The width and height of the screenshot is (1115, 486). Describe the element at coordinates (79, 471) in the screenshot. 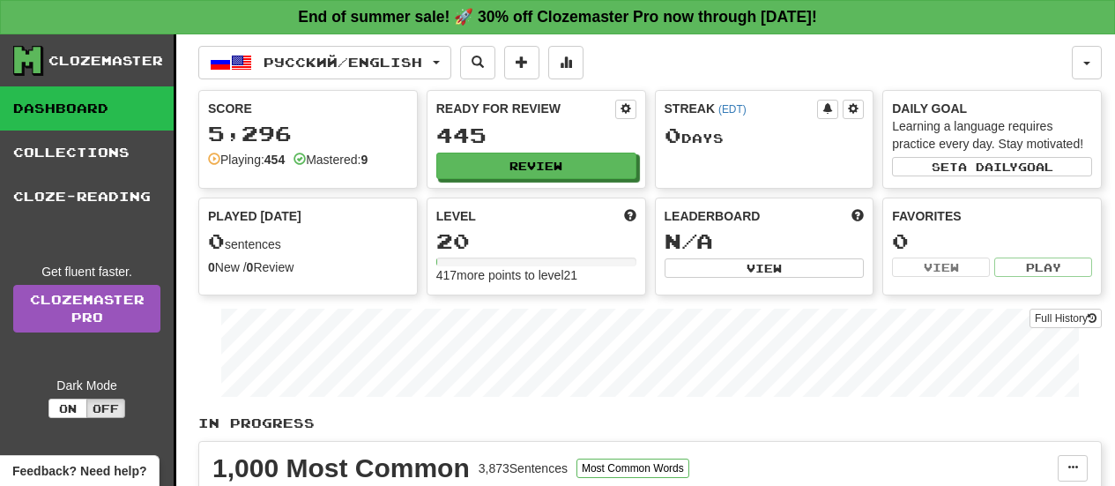

I see `span: Open feedback widget` at that location.